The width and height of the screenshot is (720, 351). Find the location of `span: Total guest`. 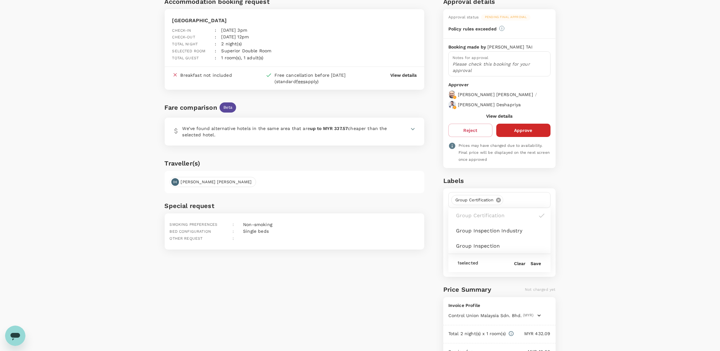

span: Total guest is located at coordinates (186, 58).